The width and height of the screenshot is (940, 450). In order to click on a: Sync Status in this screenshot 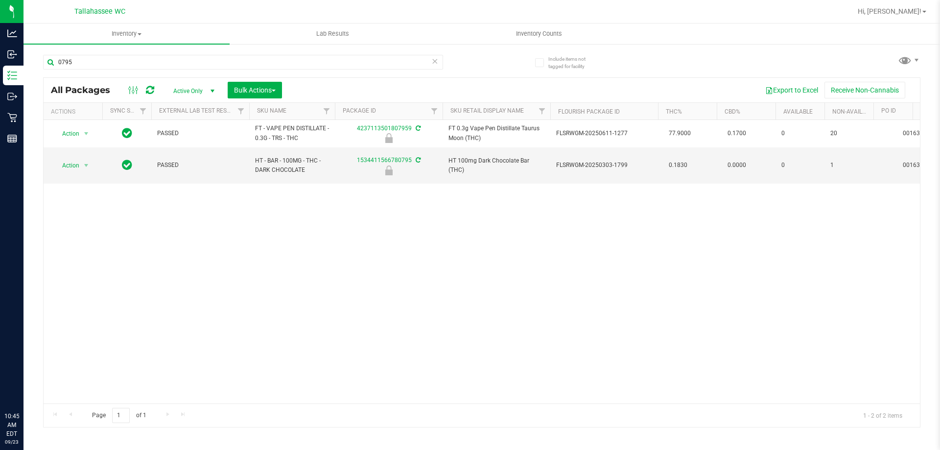, I will do `click(129, 111)`.